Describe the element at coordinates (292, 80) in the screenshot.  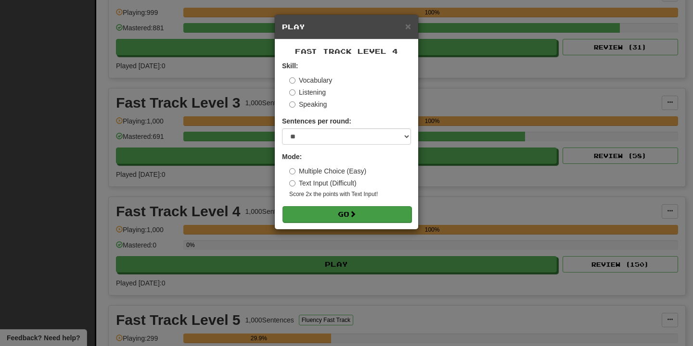
I see `input: Vocabulary` at that location.